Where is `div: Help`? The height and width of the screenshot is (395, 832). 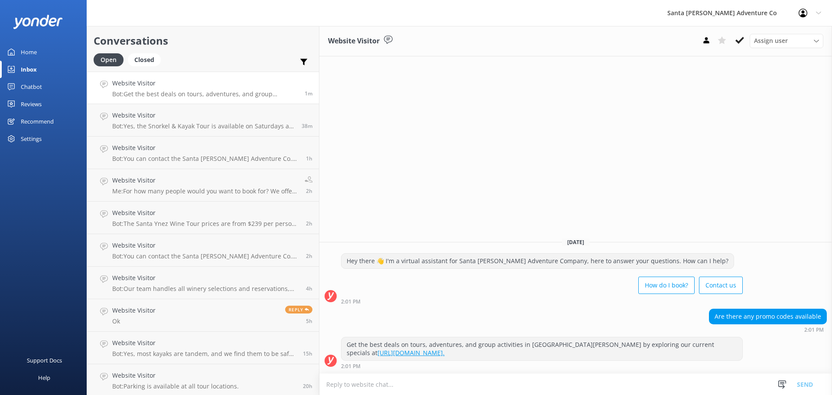
div: Help is located at coordinates (44, 377).